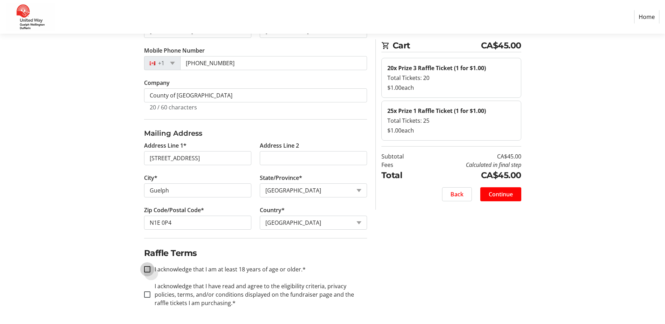  I want to click on button: Continue, so click(501, 194).